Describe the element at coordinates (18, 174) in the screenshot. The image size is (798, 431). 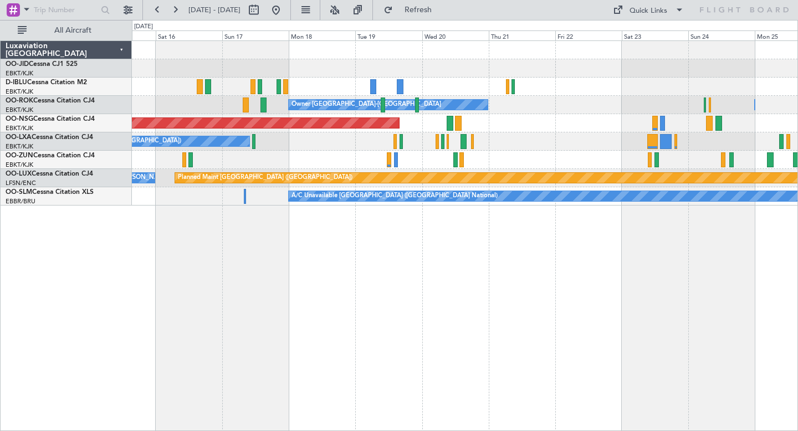
I see `span: OO-LUX` at that location.